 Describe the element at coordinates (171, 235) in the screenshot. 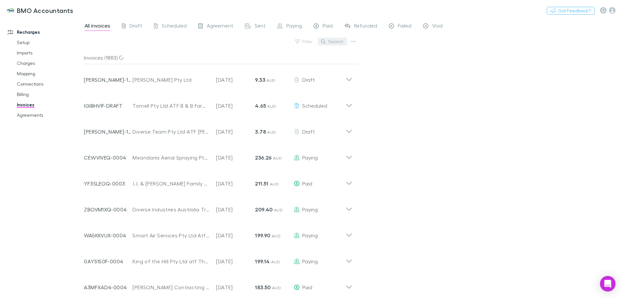

I see `div: Smart Air Services Pty Ltd Atf Fly Smart Trust` at that location.